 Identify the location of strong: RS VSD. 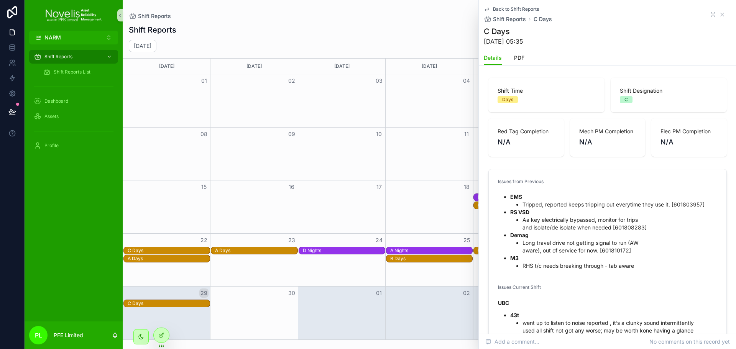
(520, 212).